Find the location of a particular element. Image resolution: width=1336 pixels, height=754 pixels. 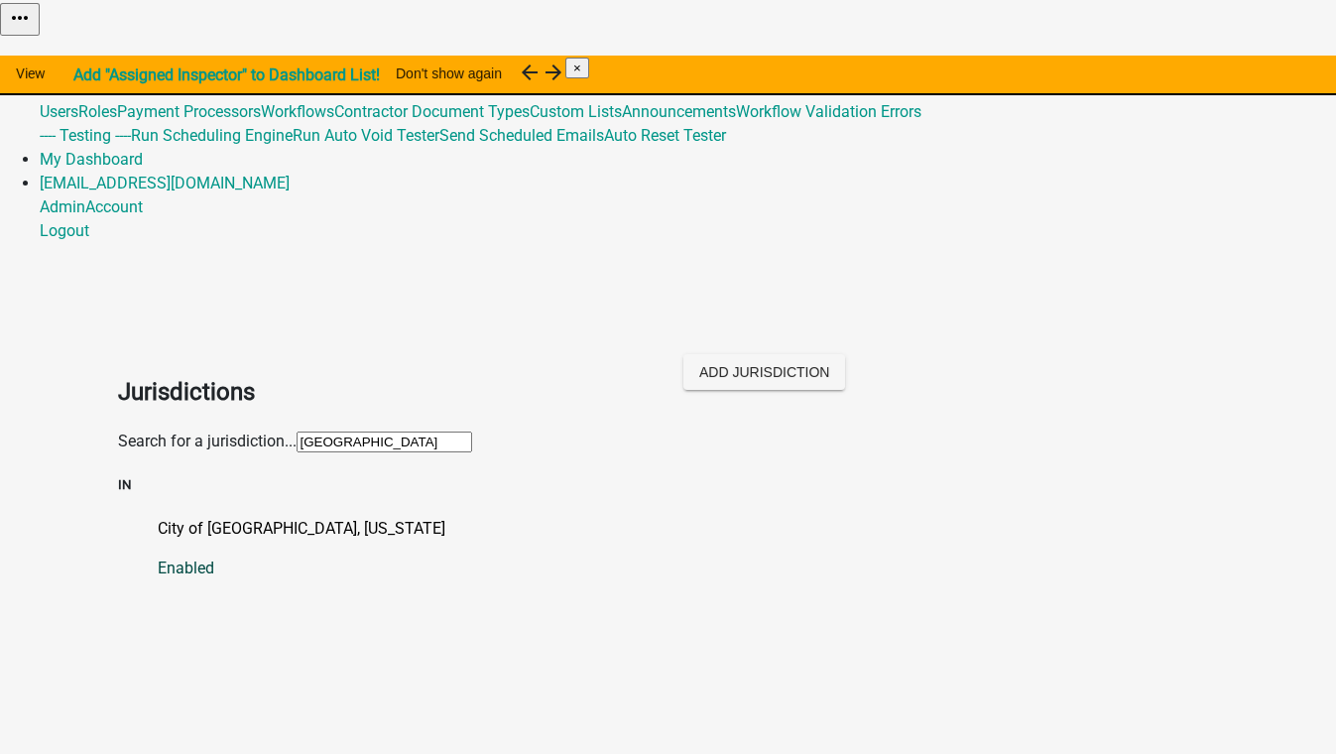

a: Logout is located at coordinates (64, 230).